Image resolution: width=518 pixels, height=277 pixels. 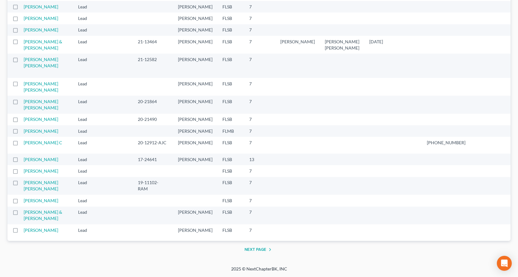 I want to click on td: 19-11102-RAM, so click(x=153, y=186).